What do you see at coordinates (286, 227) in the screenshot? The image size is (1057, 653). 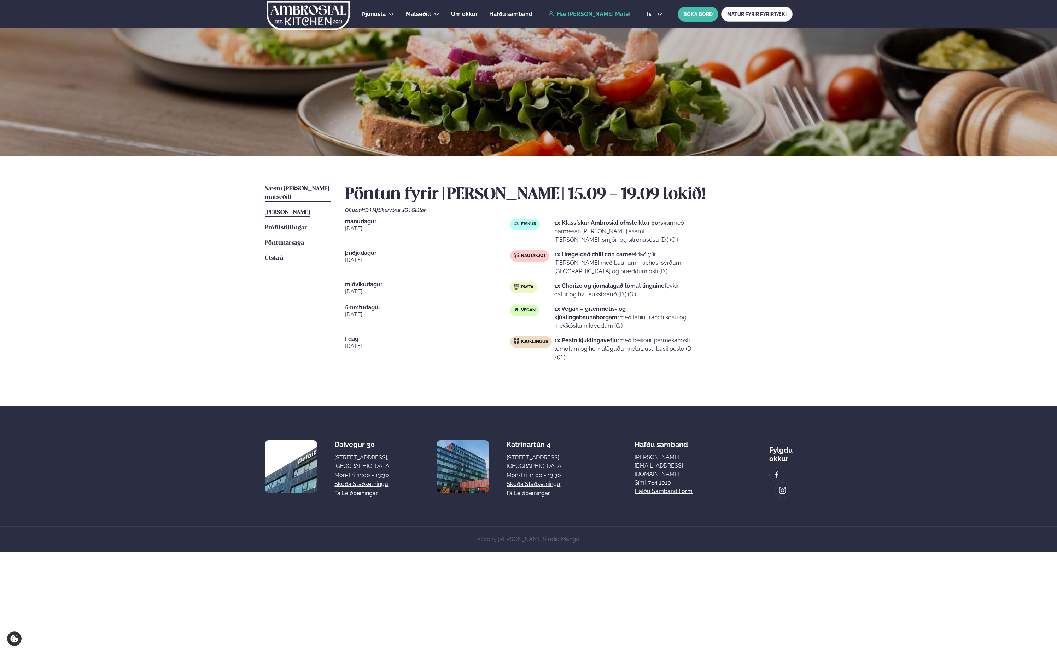 I see `span: Prófílstillingar` at bounding box center [286, 227].